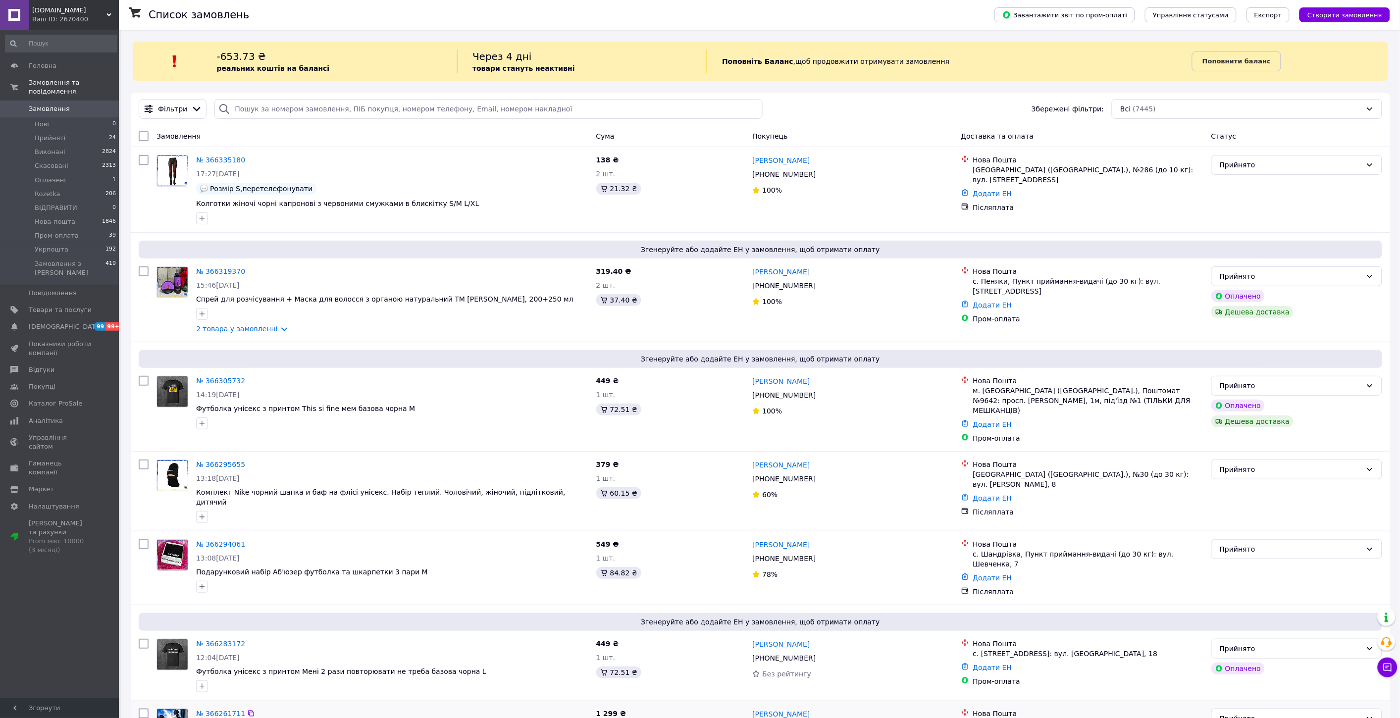 The image size is (1400, 718). Describe the element at coordinates (1068, 109) in the screenshot. I see `span: Збережені фільтри:` at that location.